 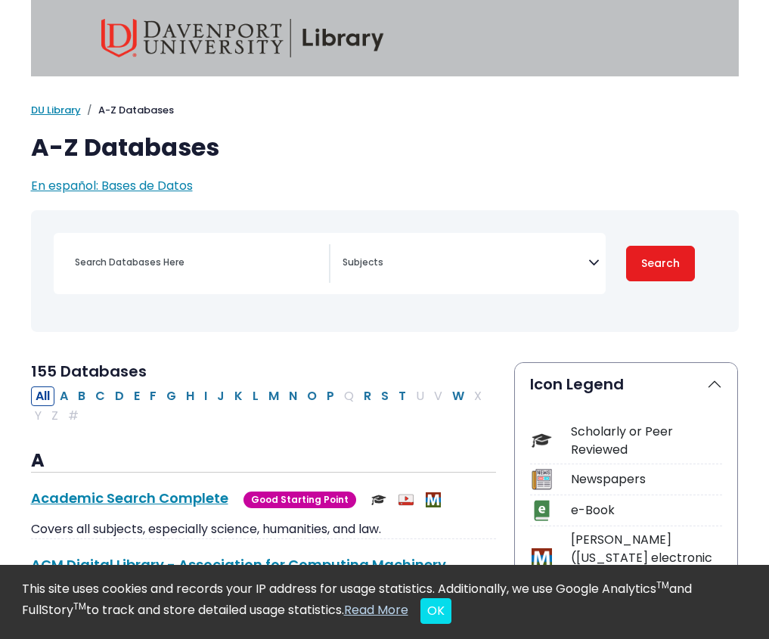 What do you see at coordinates (331, 396) in the screenshot?
I see `button: Filter Results P` at bounding box center [331, 396].